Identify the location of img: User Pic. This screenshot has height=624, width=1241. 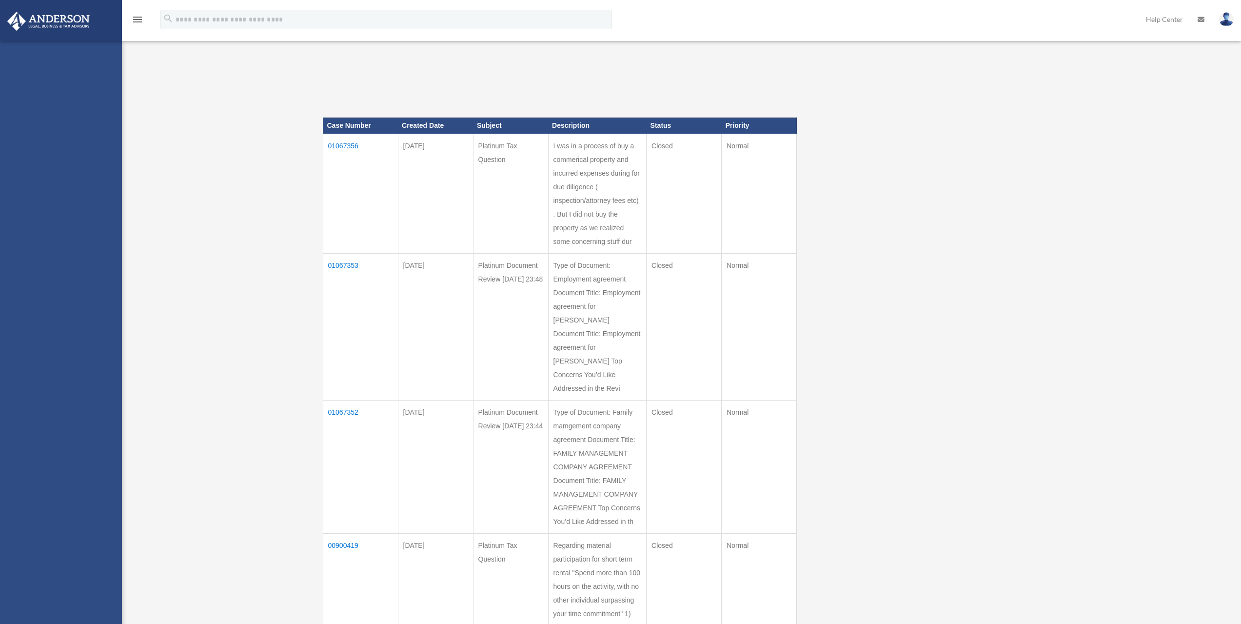
(1227, 19).